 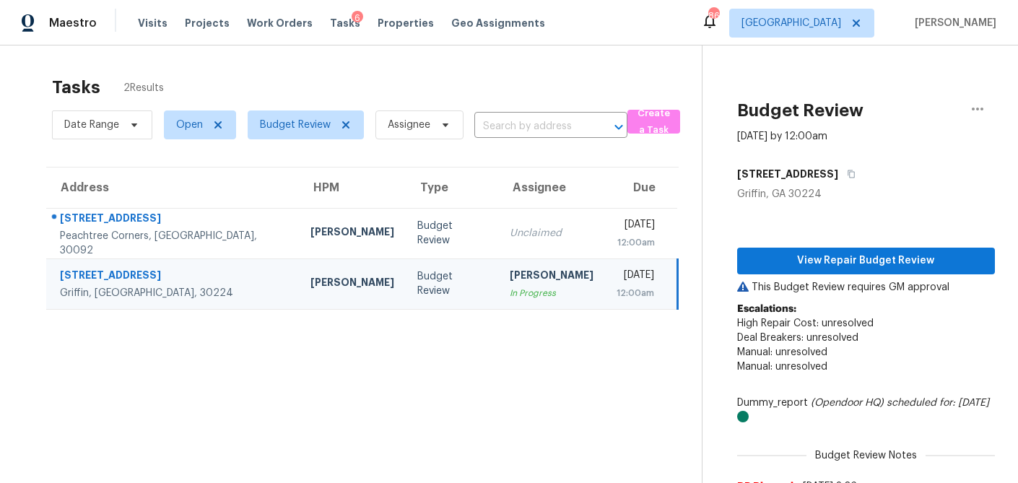 What do you see at coordinates (865, 410) in the screenshot?
I see `div: Dummy_report` at bounding box center [865, 410].